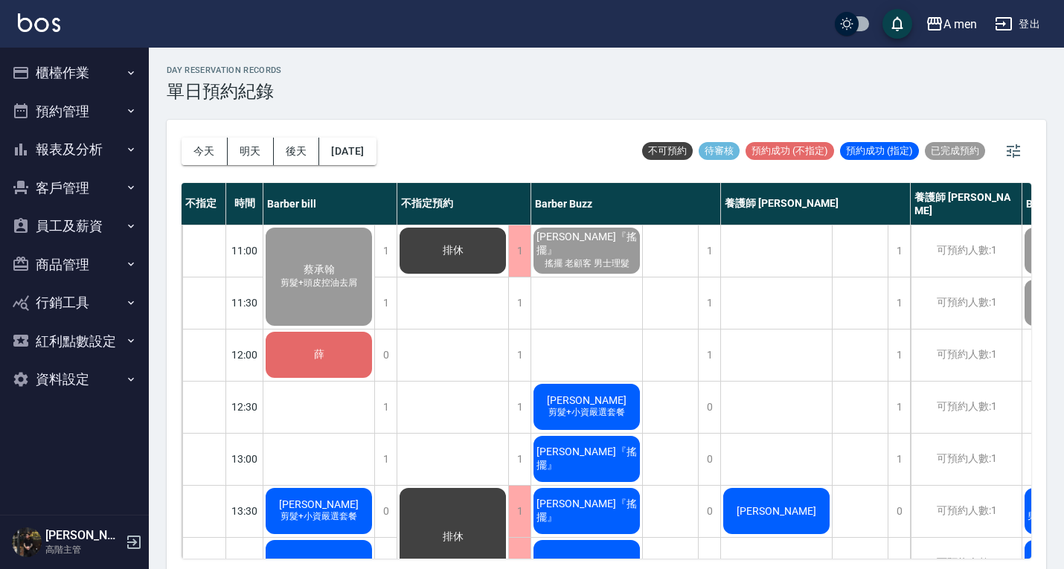  What do you see at coordinates (74, 188) in the screenshot?
I see `button: 客戶管理` at bounding box center [74, 188].